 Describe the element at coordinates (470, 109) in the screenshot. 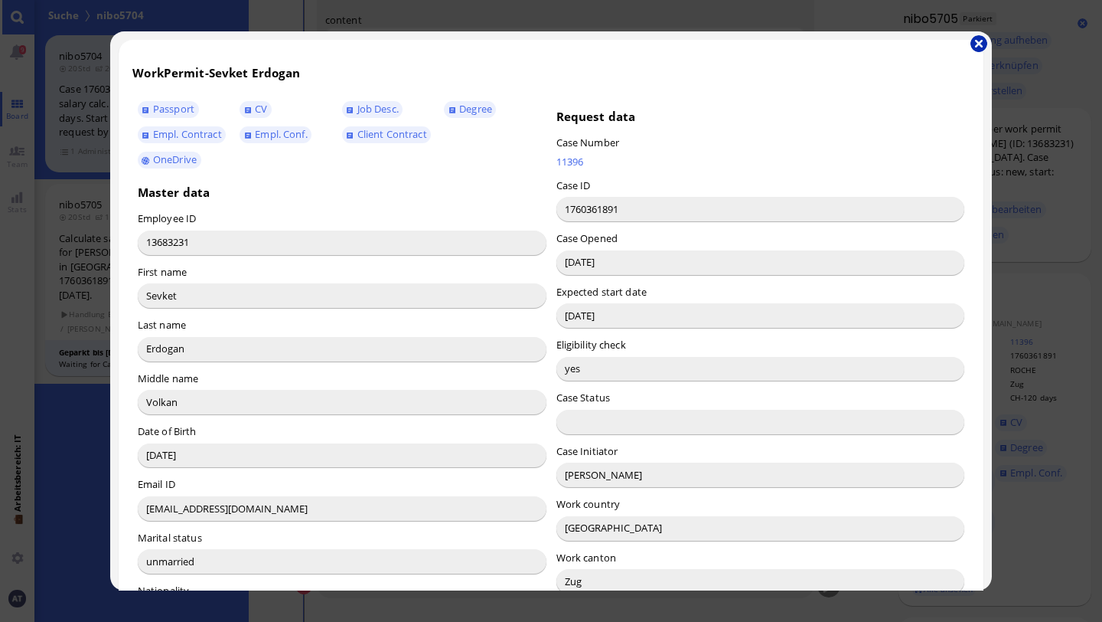

I see `a: Degree` at that location.